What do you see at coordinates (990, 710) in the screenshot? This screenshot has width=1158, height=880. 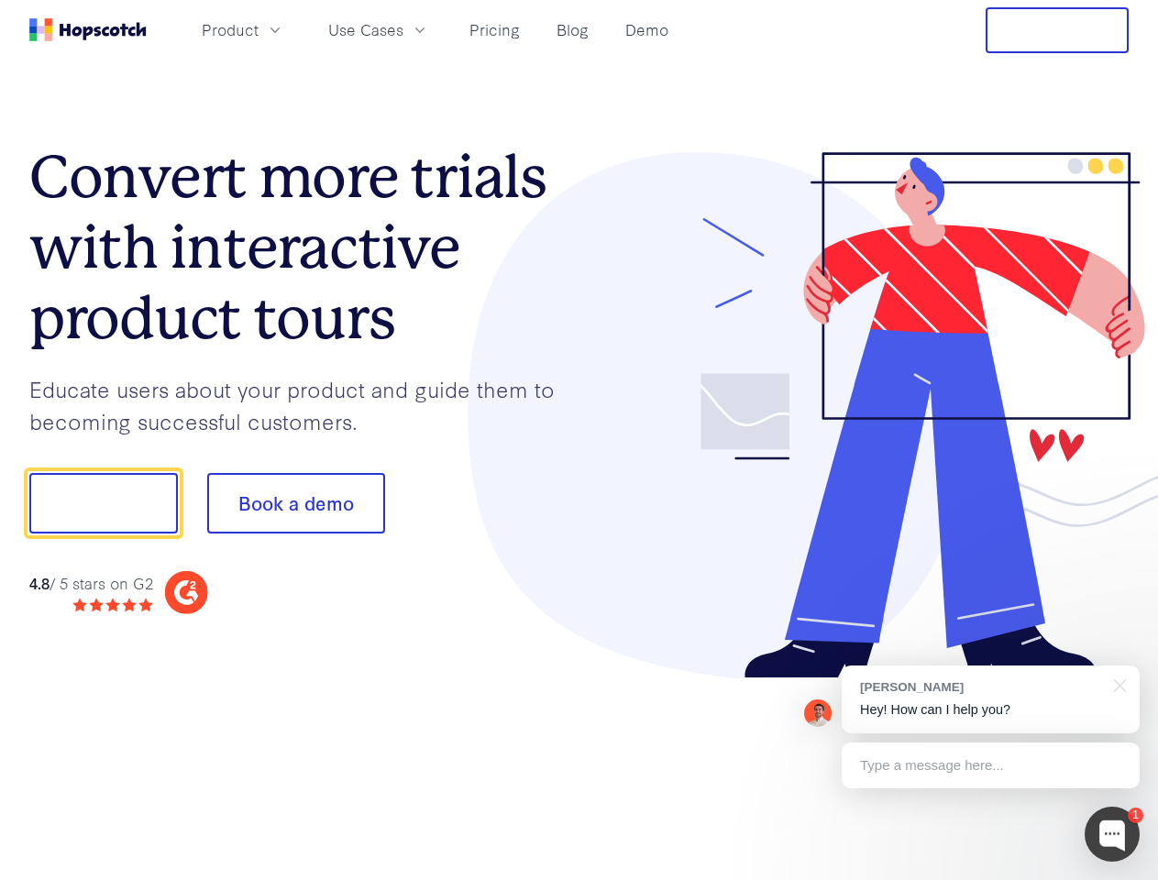 I see `p: Hey! How can I help you?` at bounding box center [990, 710].